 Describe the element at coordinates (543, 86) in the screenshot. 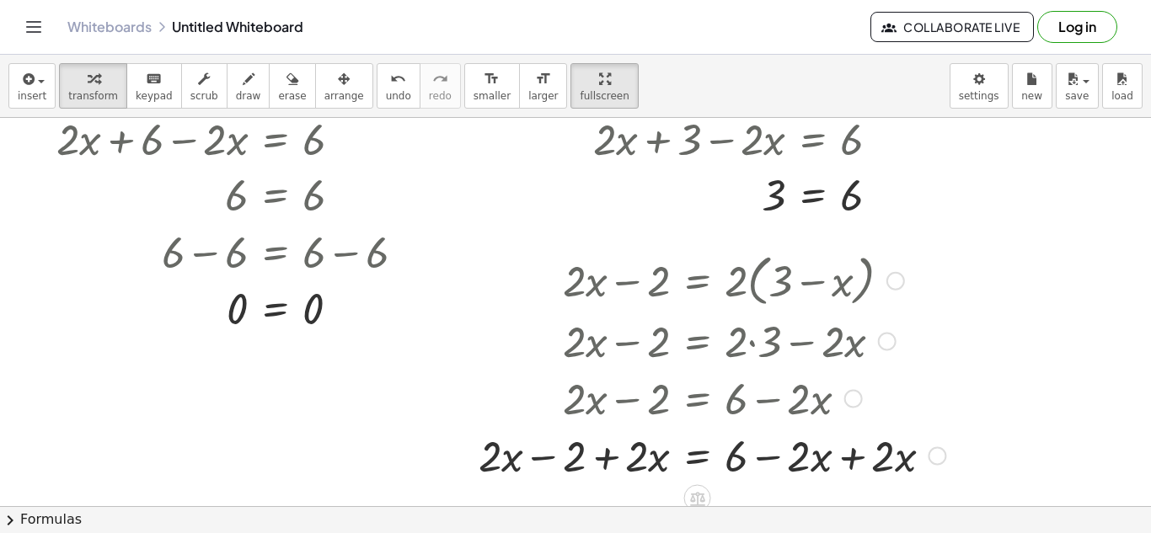

I see `button: format_sizelarger` at that location.